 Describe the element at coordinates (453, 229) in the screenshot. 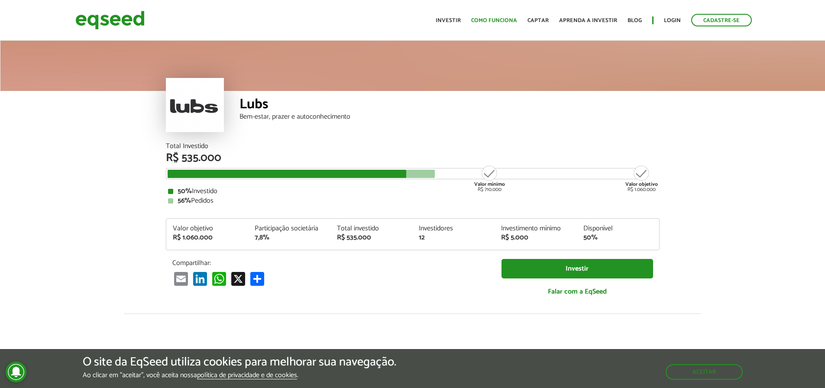

I see `div: Investidores` at that location.